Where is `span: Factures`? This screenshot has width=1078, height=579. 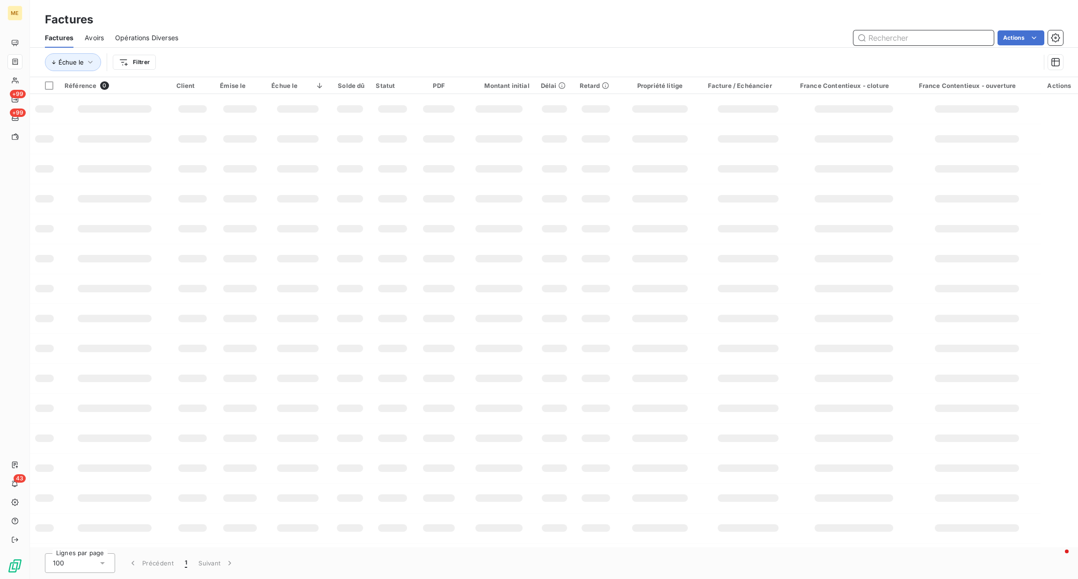 span: Factures is located at coordinates (59, 38).